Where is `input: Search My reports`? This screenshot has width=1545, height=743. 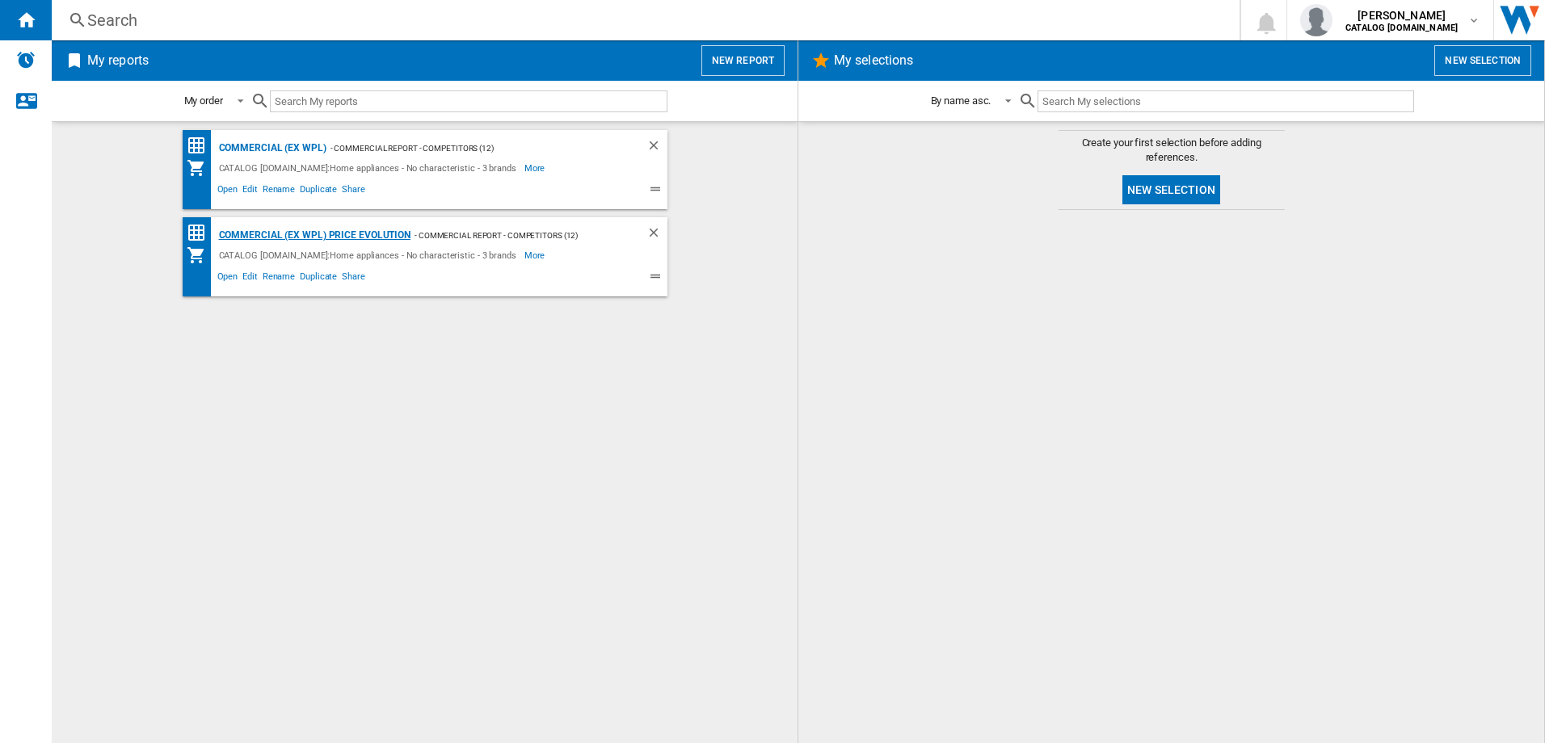
input: Search My reports is located at coordinates (469, 101).